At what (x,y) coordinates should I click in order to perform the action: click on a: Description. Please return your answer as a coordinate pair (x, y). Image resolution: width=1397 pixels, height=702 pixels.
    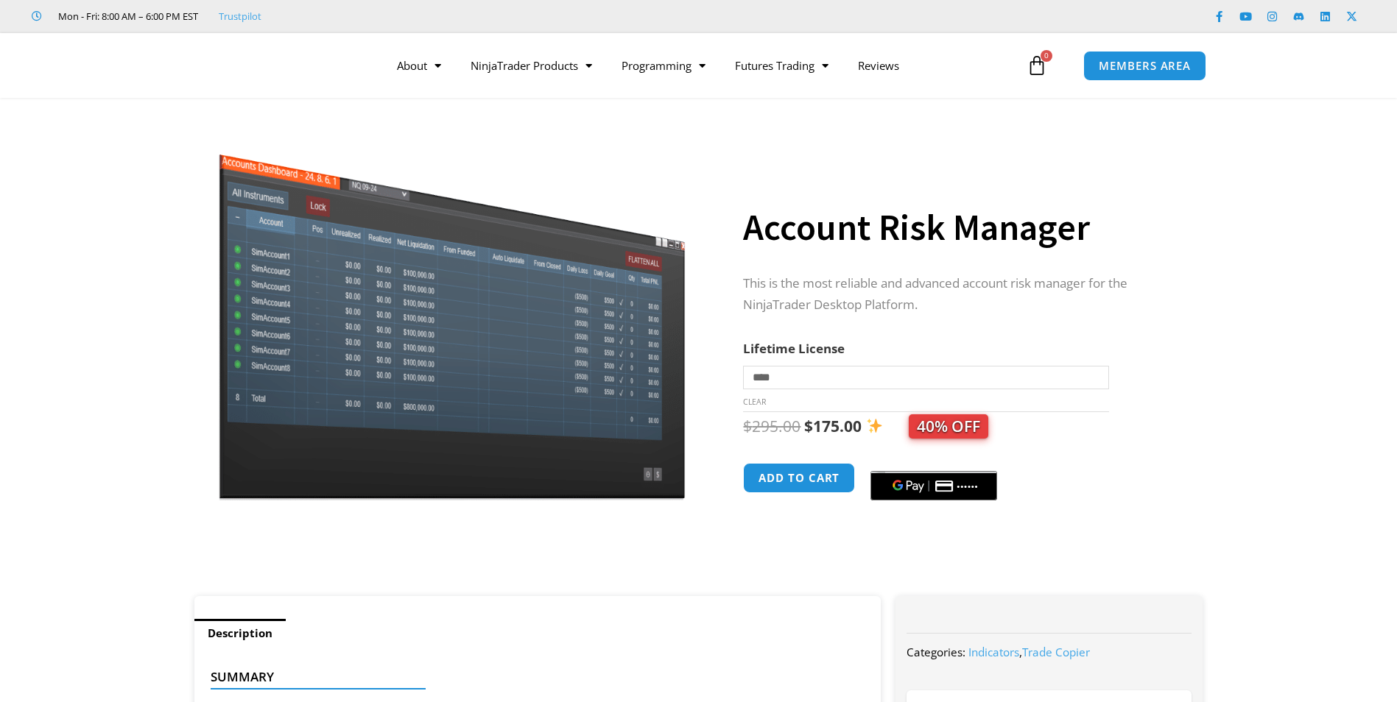
    Looking at the image, I should click on (240, 633).